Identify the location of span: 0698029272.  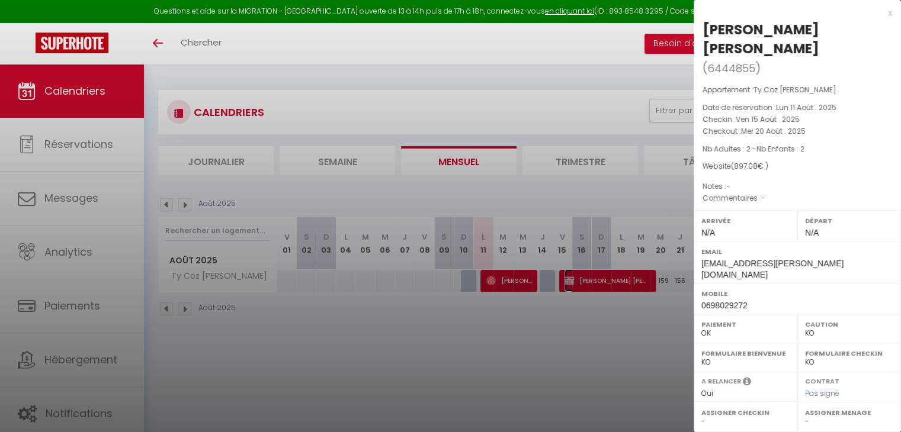
(724, 306).